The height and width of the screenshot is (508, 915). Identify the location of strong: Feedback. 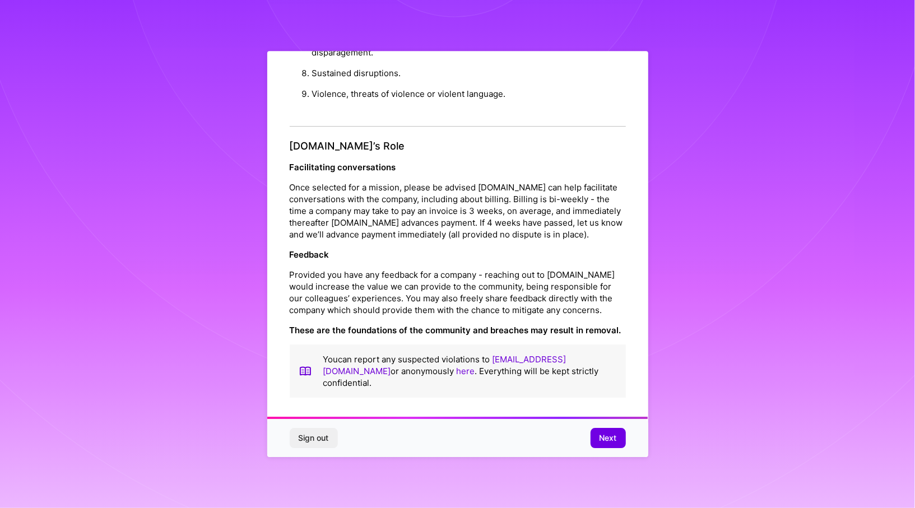
(309, 254).